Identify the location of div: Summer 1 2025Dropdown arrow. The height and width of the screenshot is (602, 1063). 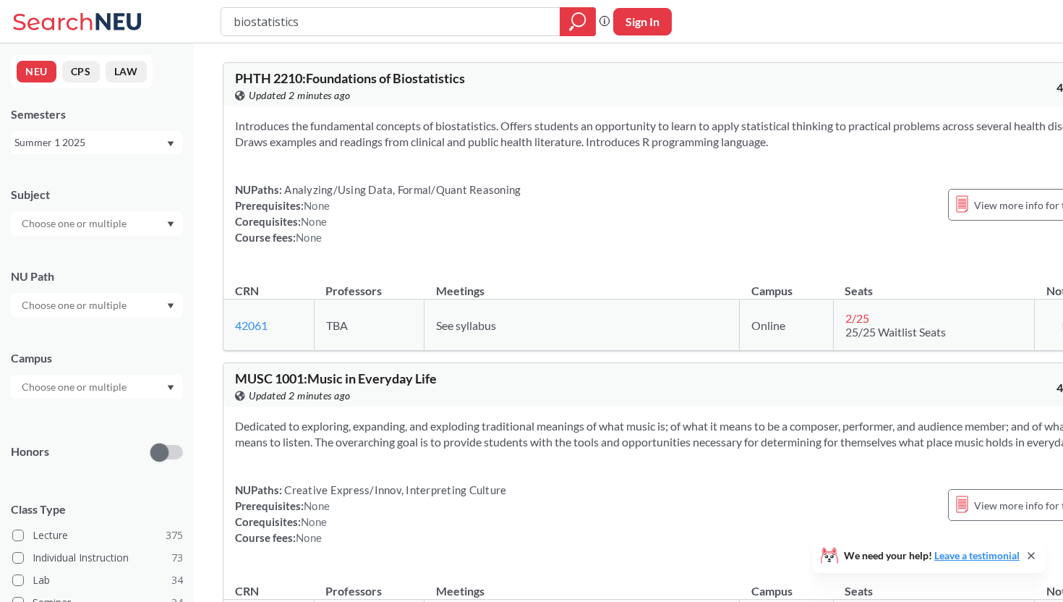
(97, 142).